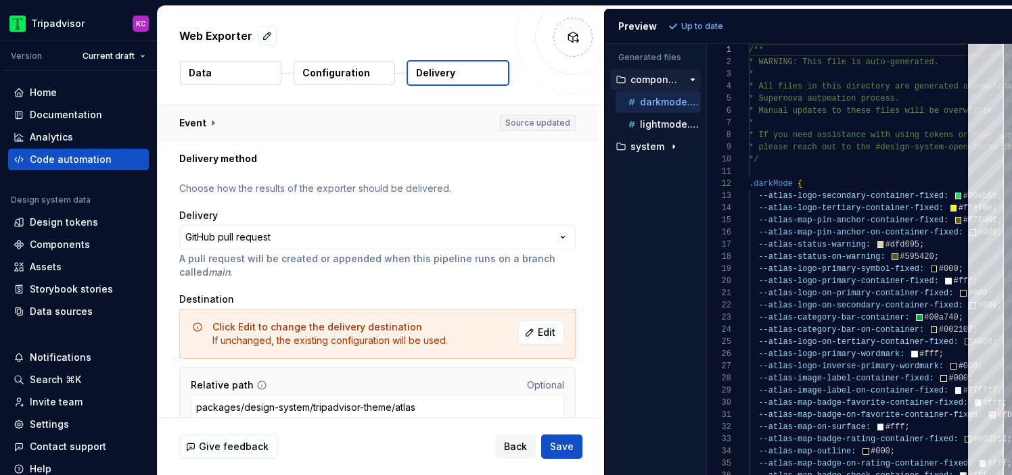  Describe the element at coordinates (868, 87) in the screenshot. I see `span: * All files in this directory are generated autom` at that location.